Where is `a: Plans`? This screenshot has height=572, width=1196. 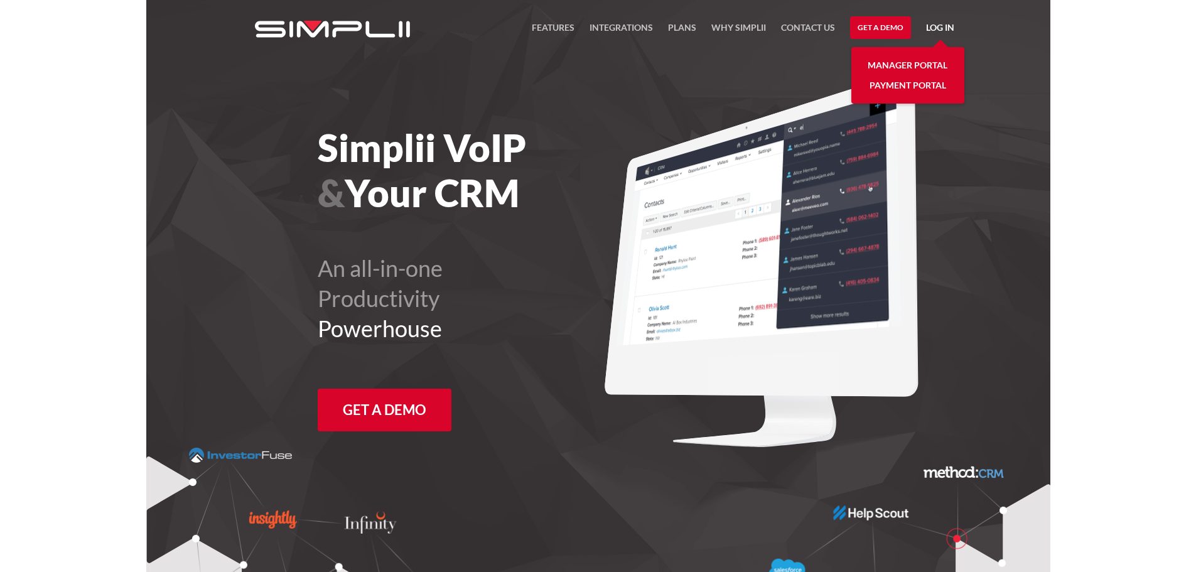 a: Plans is located at coordinates (682, 31).